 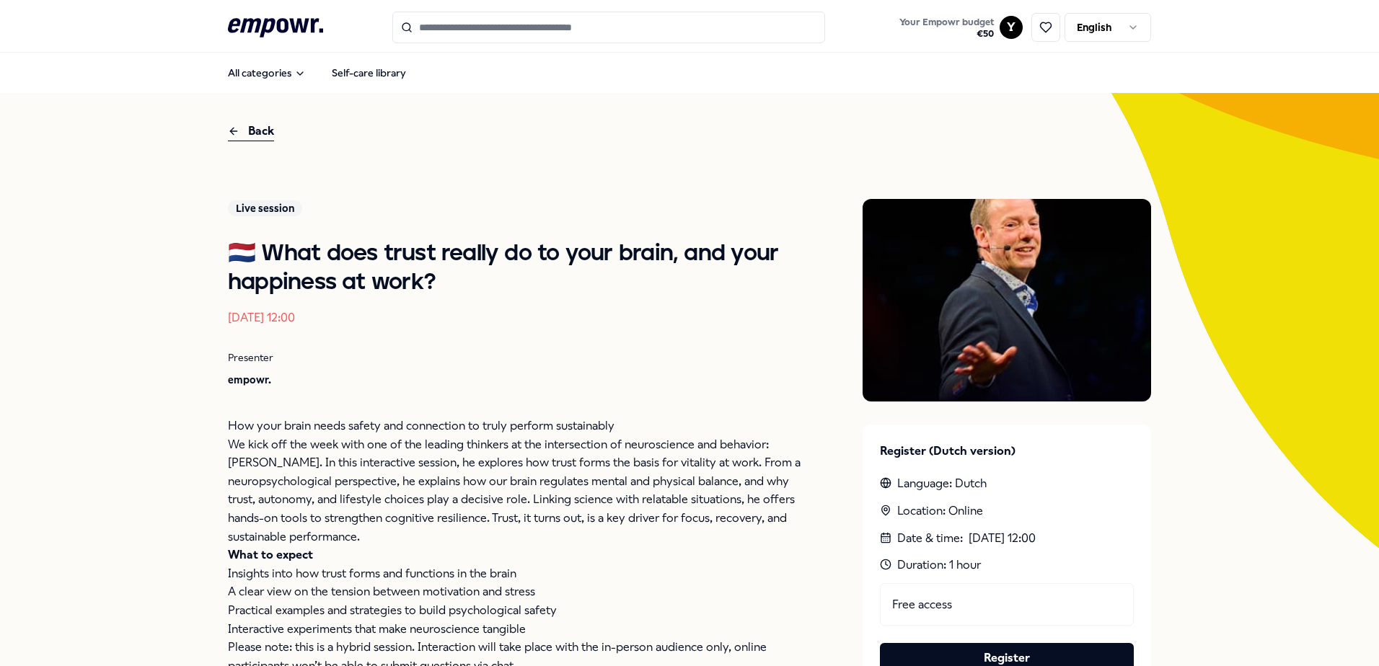 What do you see at coordinates (1007, 565) in the screenshot?
I see `div: Duration: 1 hour` at bounding box center [1007, 565].